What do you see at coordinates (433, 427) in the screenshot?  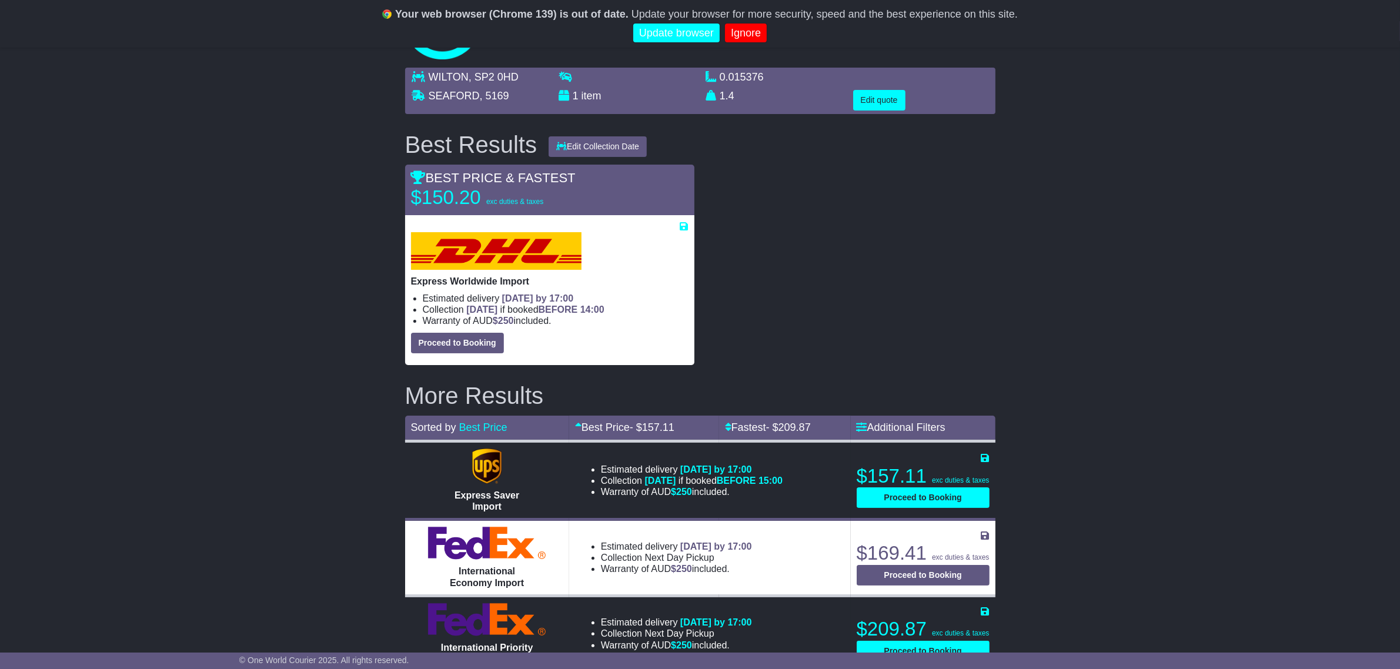 I see `span: Sorted by` at bounding box center [433, 427].